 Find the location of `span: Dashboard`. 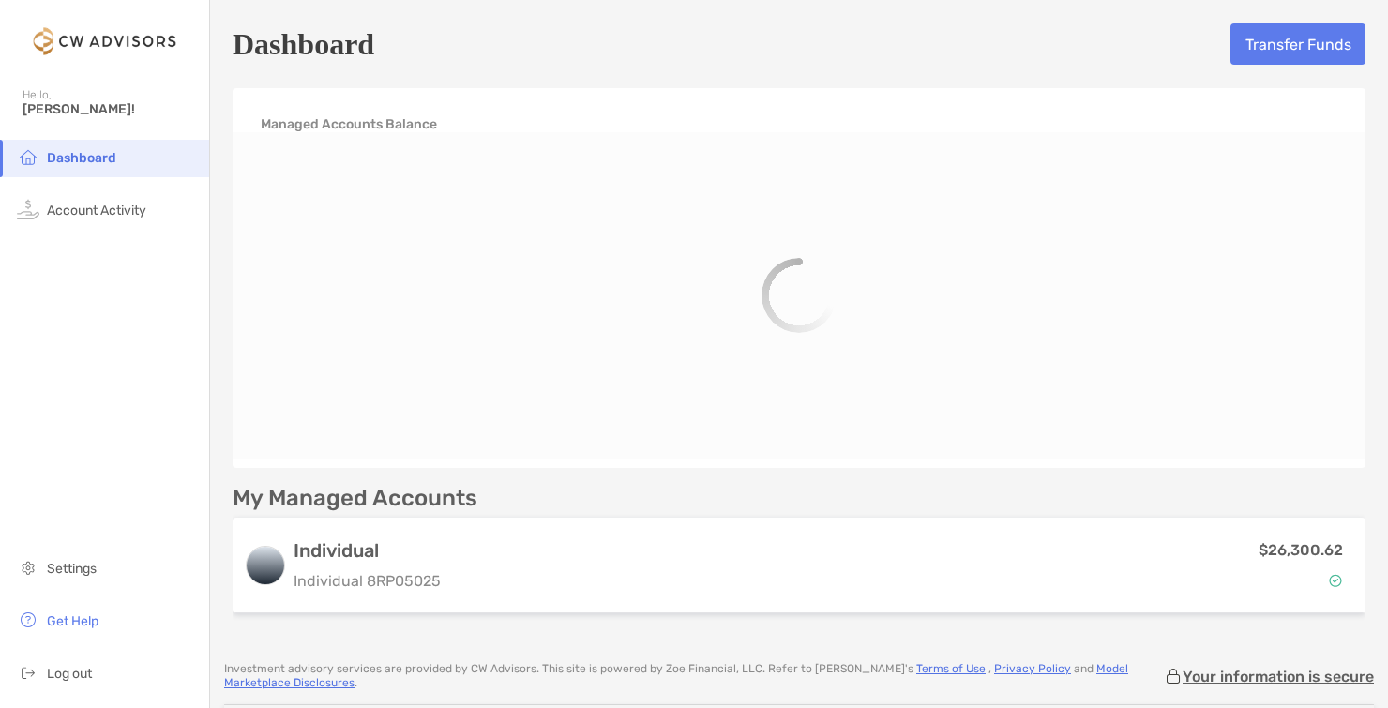

span: Dashboard is located at coordinates (82, 158).